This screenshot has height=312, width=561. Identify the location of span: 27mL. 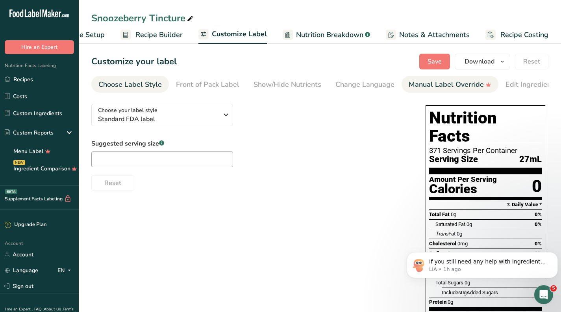
(531, 159).